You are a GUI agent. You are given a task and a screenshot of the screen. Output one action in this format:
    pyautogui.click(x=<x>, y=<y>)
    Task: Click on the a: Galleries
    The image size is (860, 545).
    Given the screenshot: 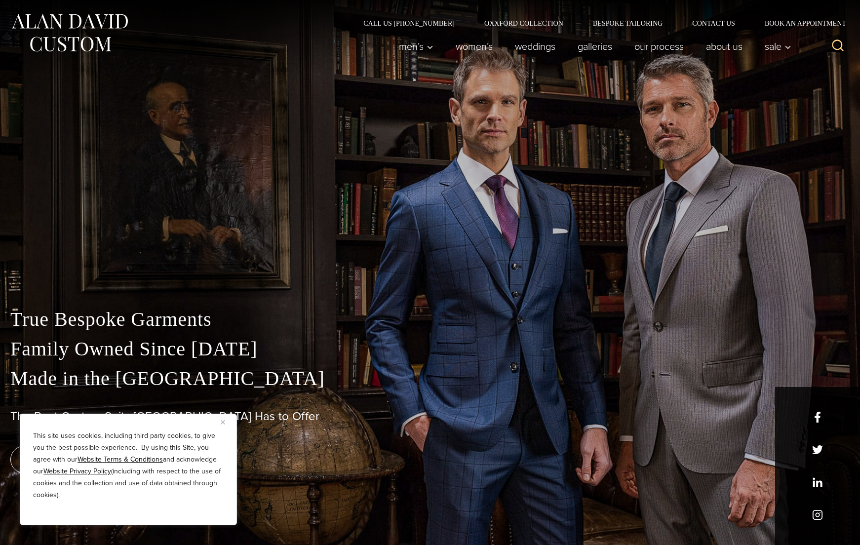 What is the action you would take?
    pyautogui.click(x=595, y=46)
    